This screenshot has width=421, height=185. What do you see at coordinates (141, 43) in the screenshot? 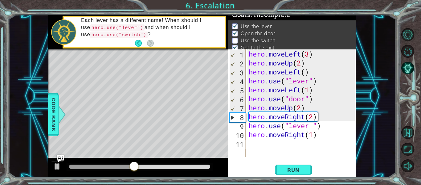
I see `button: Back` at bounding box center [141, 43].